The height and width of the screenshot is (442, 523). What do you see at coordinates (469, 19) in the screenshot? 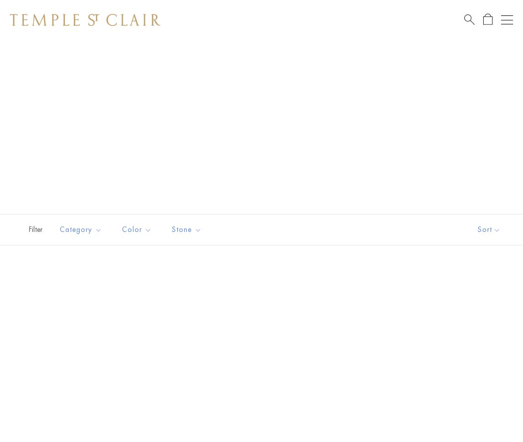
I see `a: Search` at bounding box center [469, 19].